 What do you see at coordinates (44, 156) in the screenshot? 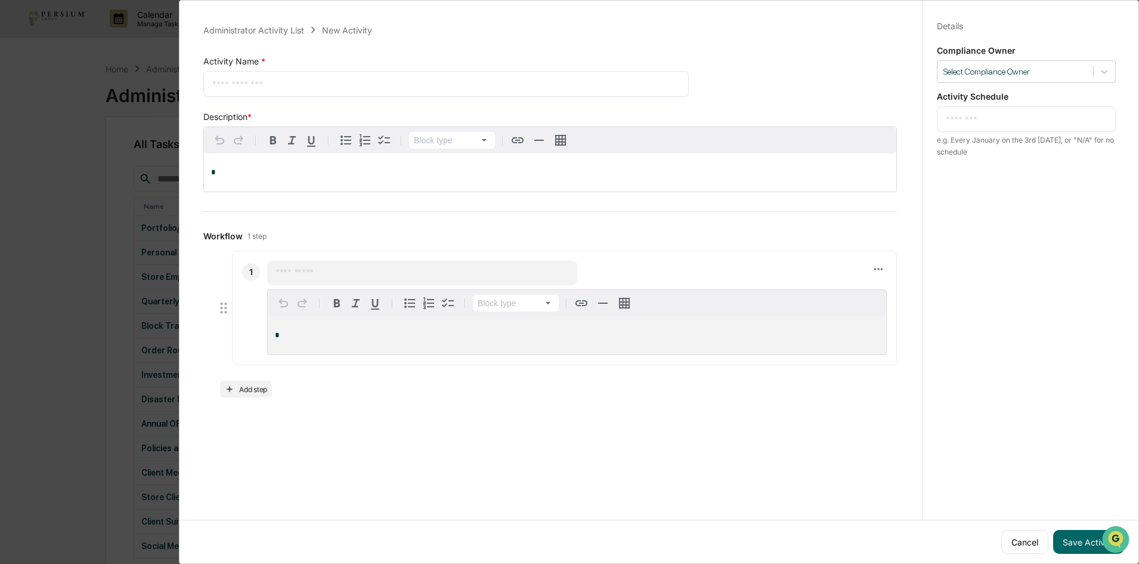
I see `a: 🖐️Preclearance` at bounding box center [44, 156].